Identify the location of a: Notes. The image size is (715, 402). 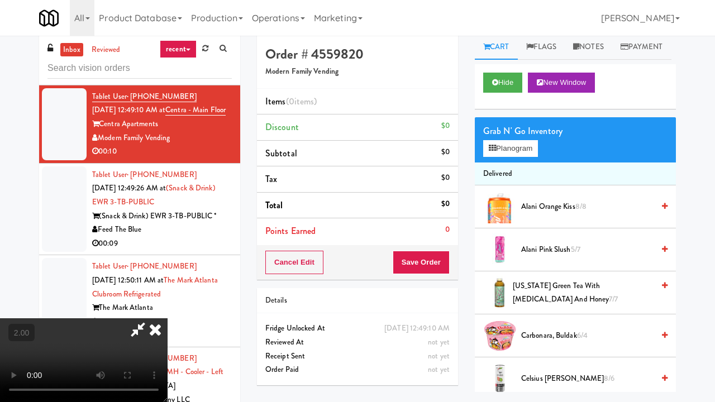
(588, 47).